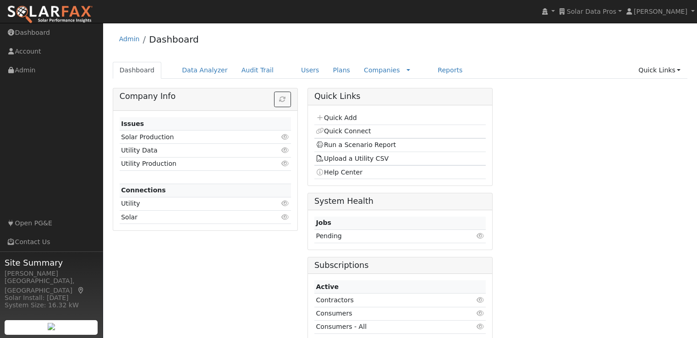 The width and height of the screenshot is (697, 338). Describe the element at coordinates (400, 265) in the screenshot. I see `h5: Subscriptions` at that location.